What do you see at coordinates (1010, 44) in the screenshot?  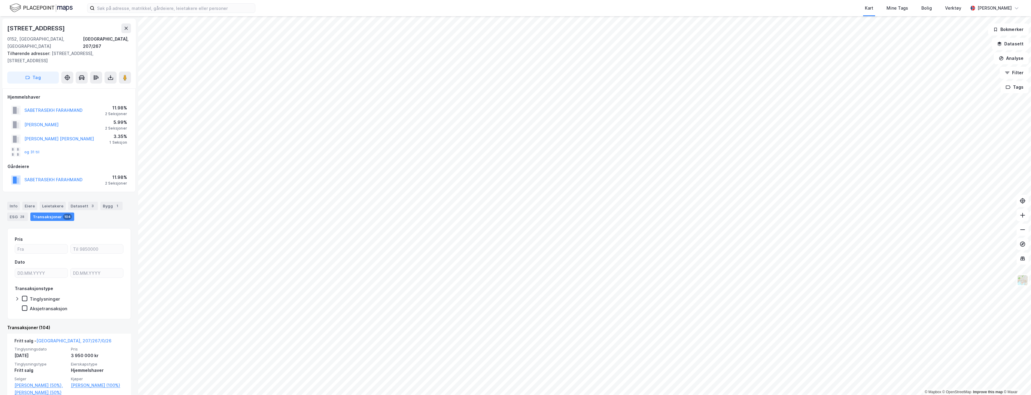 I see `button: Datasett` at bounding box center [1010, 44].